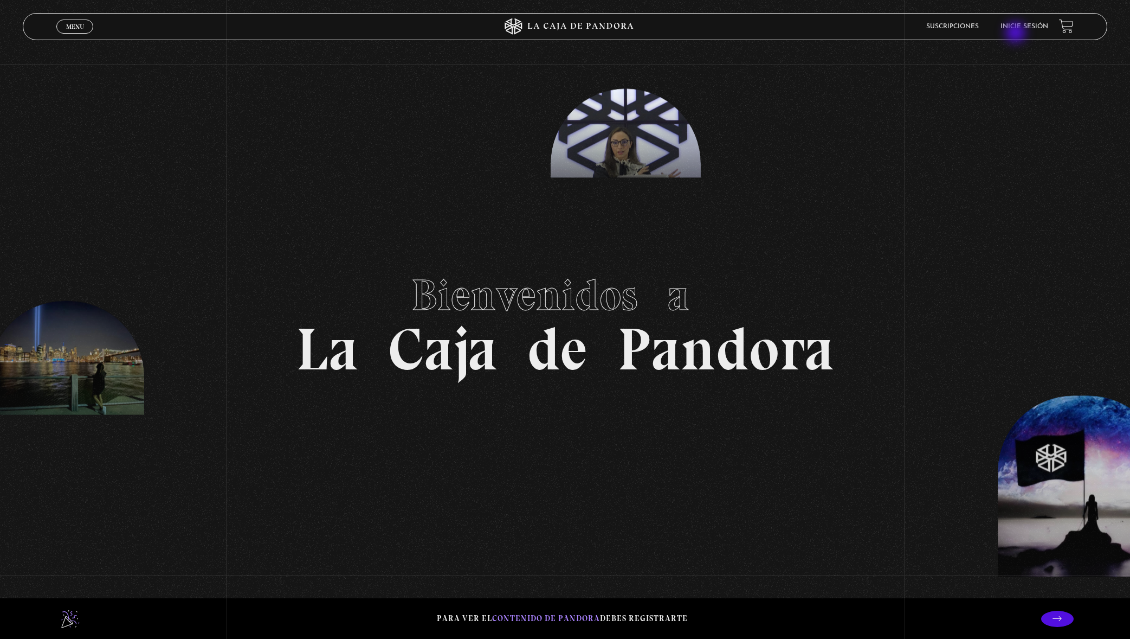 This screenshot has width=1130, height=639. I want to click on a: View your shopping cart, so click(1066, 26).